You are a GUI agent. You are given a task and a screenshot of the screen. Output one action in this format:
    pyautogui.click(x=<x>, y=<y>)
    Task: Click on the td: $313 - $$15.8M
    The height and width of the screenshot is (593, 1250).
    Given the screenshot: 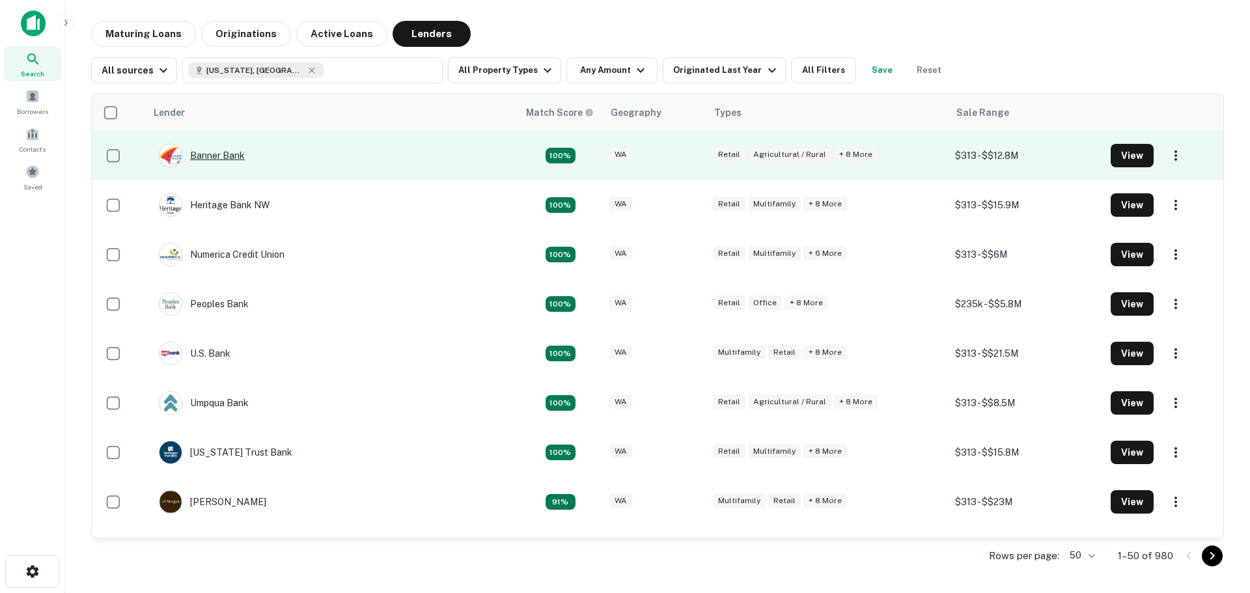 What is the action you would take?
    pyautogui.click(x=1026, y=452)
    